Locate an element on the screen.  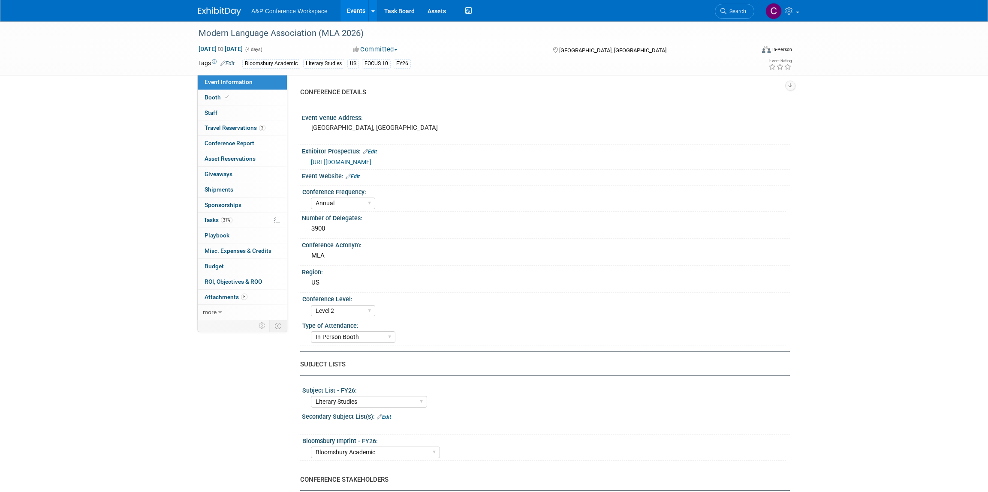
div: Number of Delegates: is located at coordinates (546, 217).